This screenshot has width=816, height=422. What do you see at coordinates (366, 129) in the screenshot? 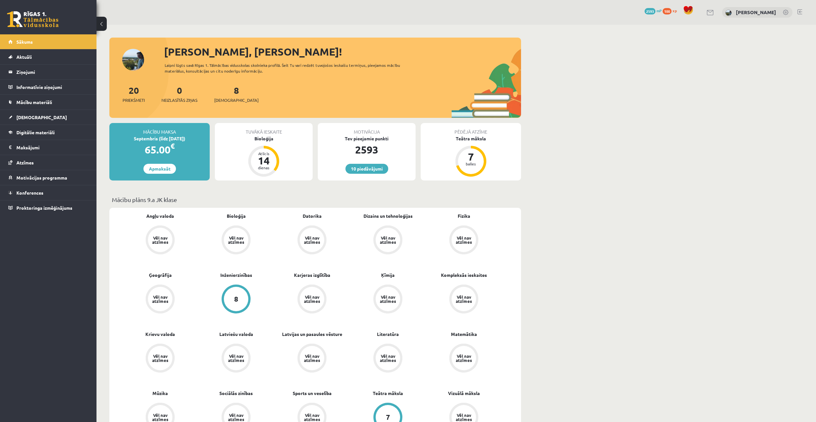
I see `div: Motivācija` at bounding box center [366, 129].